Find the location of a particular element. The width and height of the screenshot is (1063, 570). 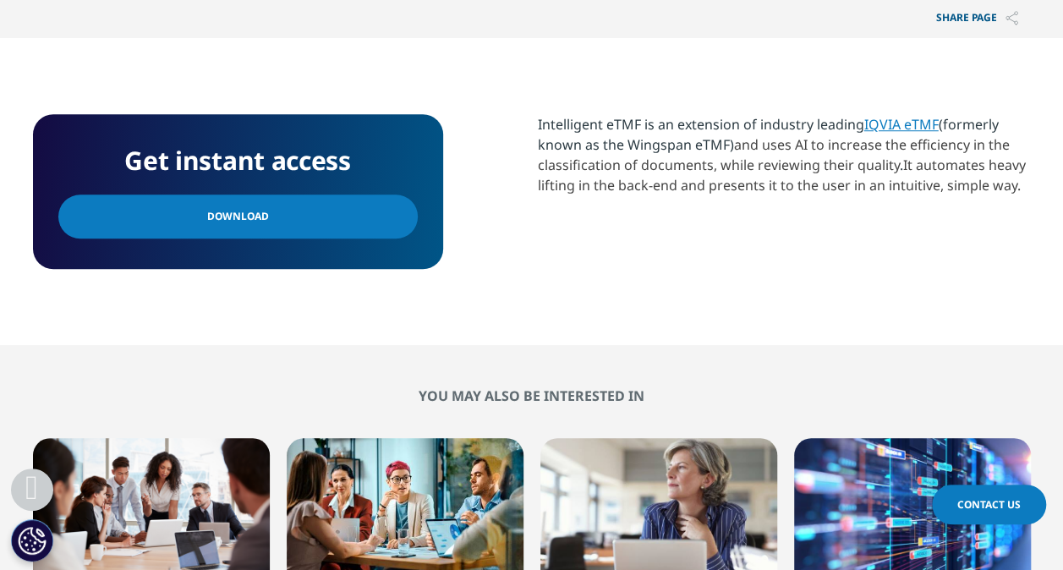

button: Cookies Settings is located at coordinates (32, 540).